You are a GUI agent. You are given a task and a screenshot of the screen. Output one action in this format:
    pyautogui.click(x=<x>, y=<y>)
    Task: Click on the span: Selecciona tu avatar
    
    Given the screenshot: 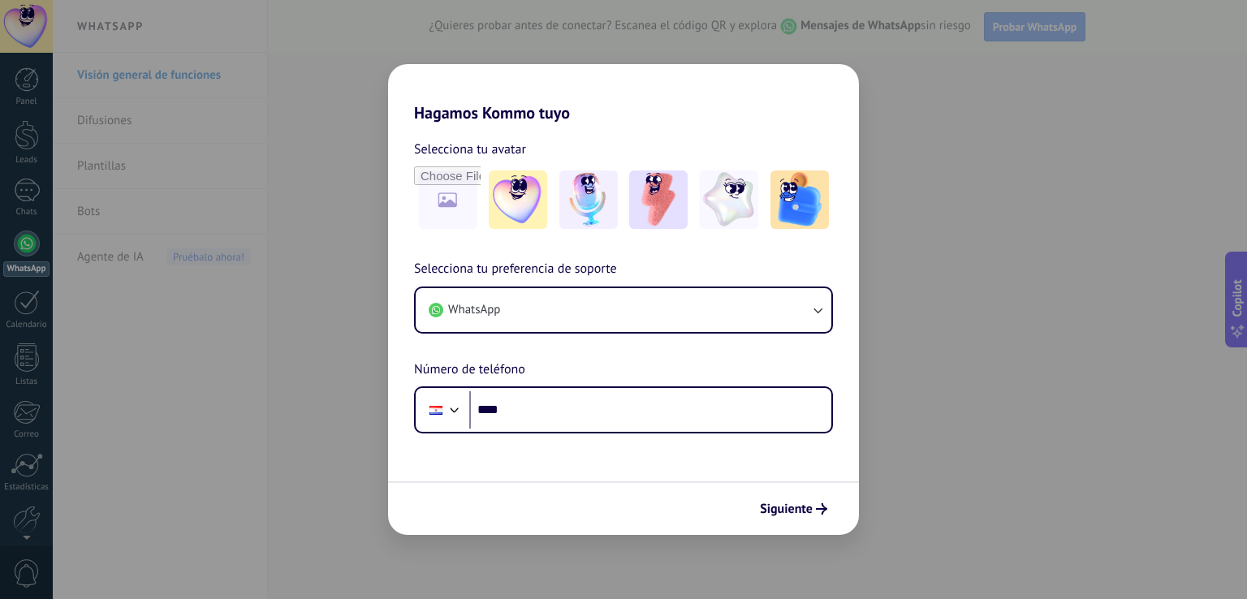 What is the action you would take?
    pyautogui.click(x=470, y=149)
    